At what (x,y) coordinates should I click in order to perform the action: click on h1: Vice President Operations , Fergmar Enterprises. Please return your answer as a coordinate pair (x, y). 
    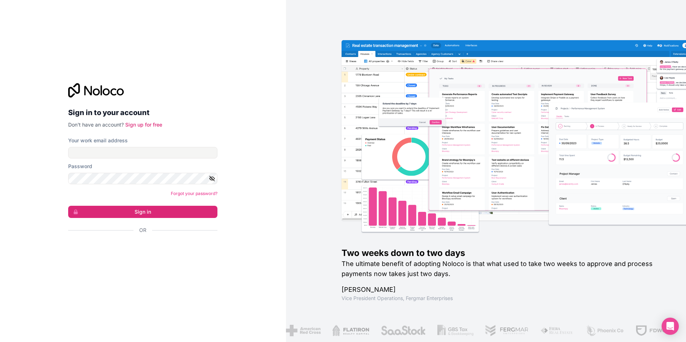
    Looking at the image, I should click on (502, 299).